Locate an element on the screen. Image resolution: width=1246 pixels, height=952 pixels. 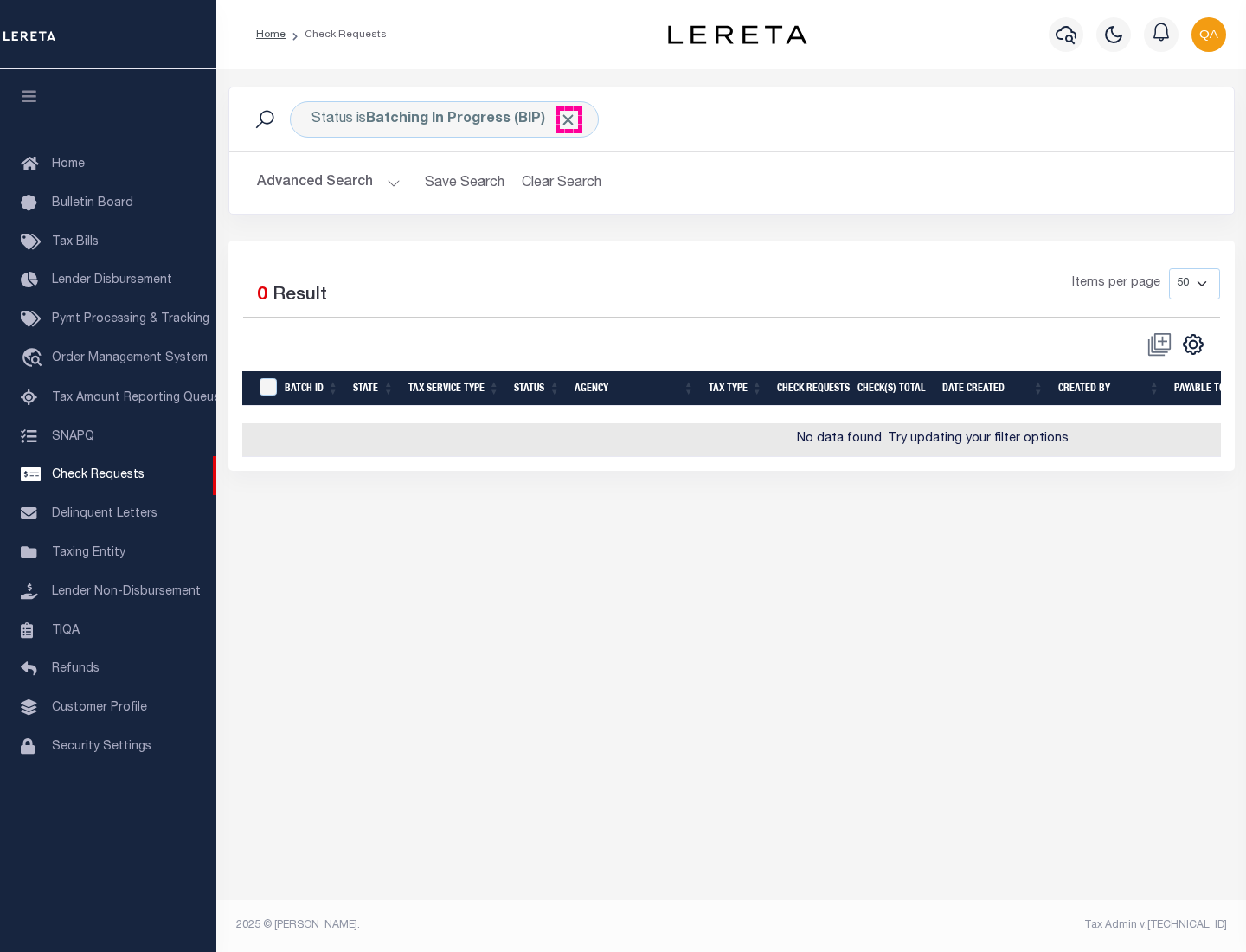
th: Batch Id: activate to sort column ascending is located at coordinates (312, 389).